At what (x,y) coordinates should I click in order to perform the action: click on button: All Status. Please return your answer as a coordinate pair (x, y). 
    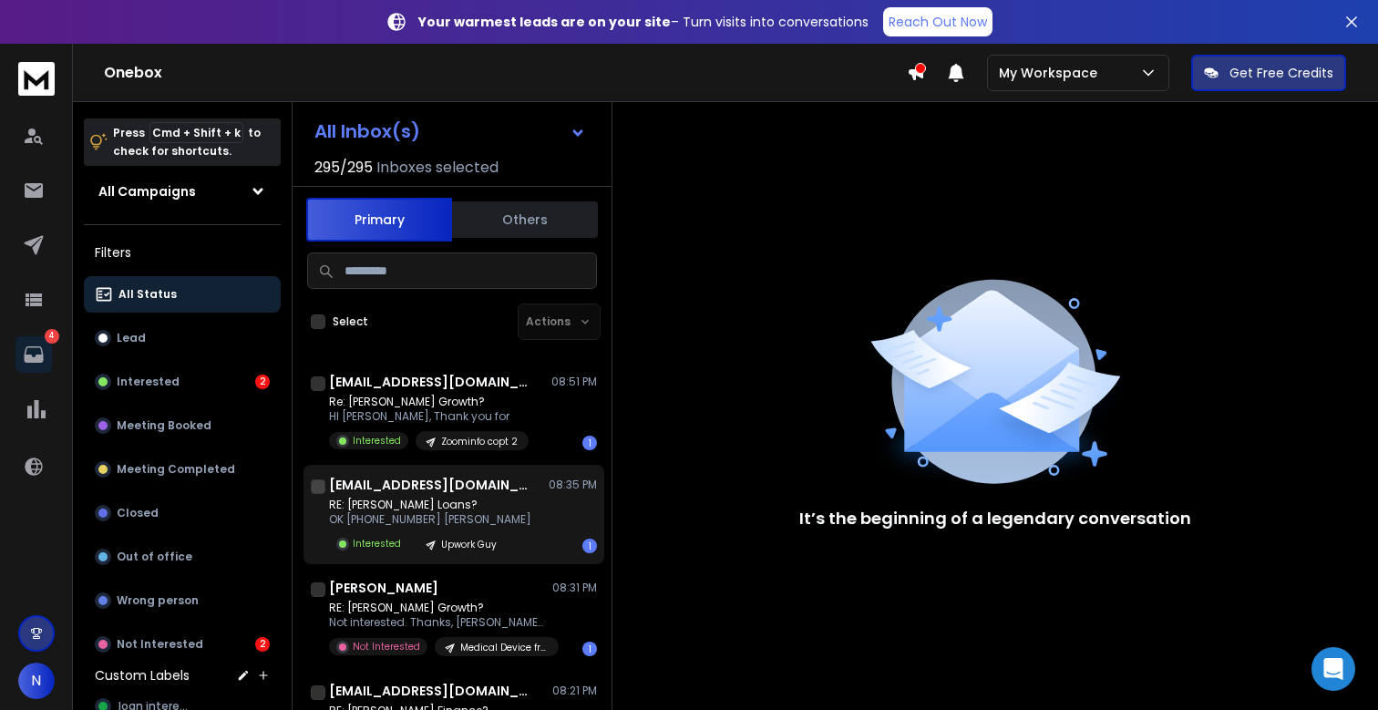
    Looking at the image, I should click on (182, 294).